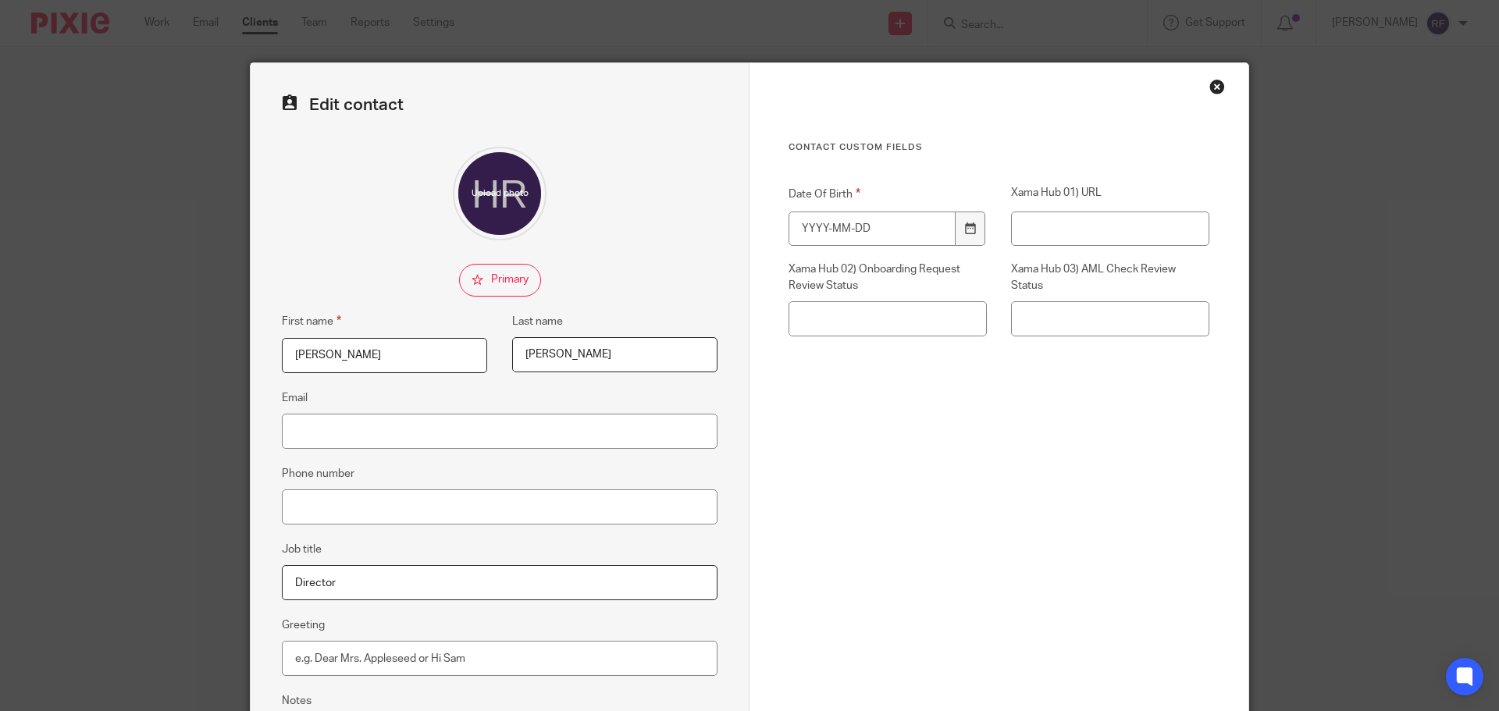 Image resolution: width=1499 pixels, height=711 pixels. What do you see at coordinates (301, 550) in the screenshot?
I see `label: Job title` at bounding box center [301, 550].